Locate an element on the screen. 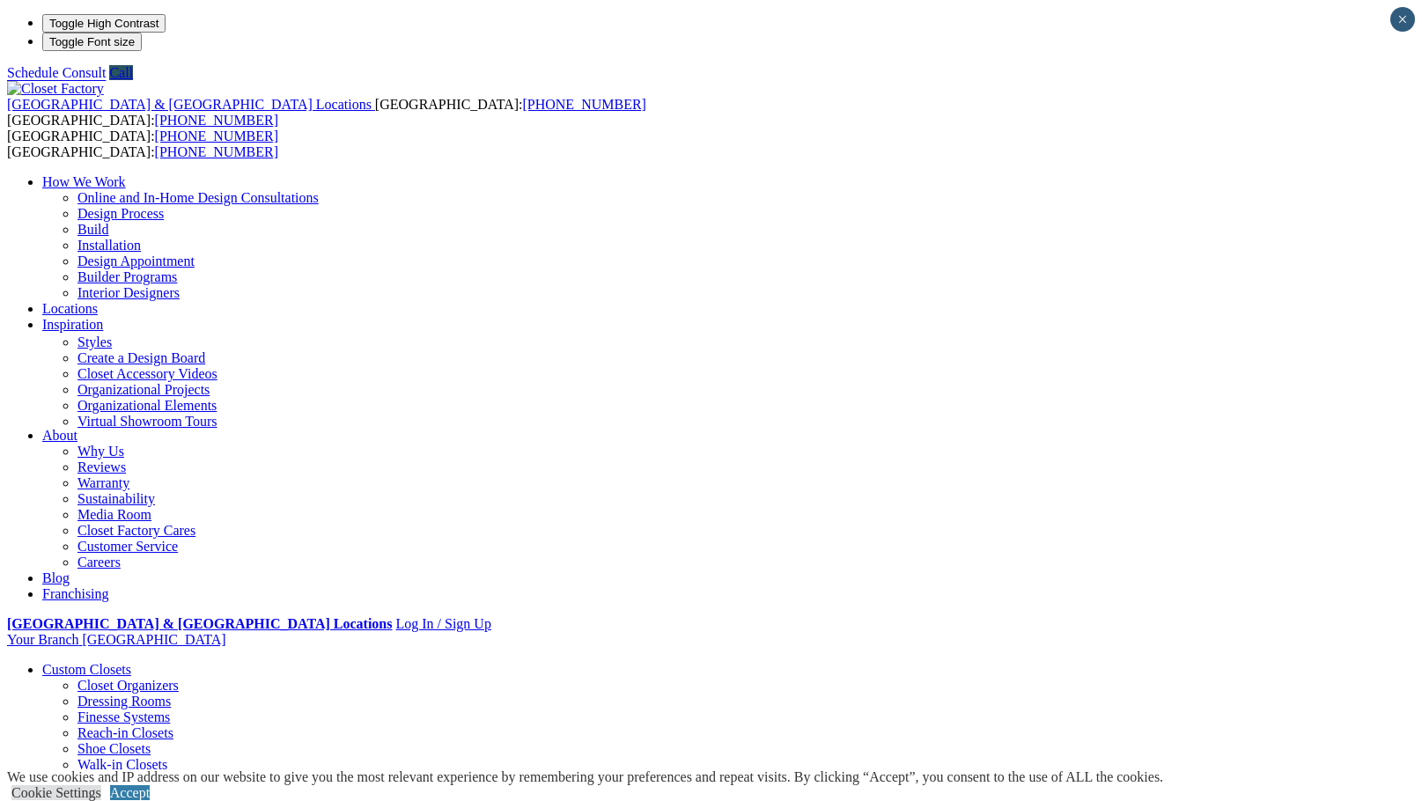 This screenshot has width=1422, height=801. a: How We Work is located at coordinates (84, 181).